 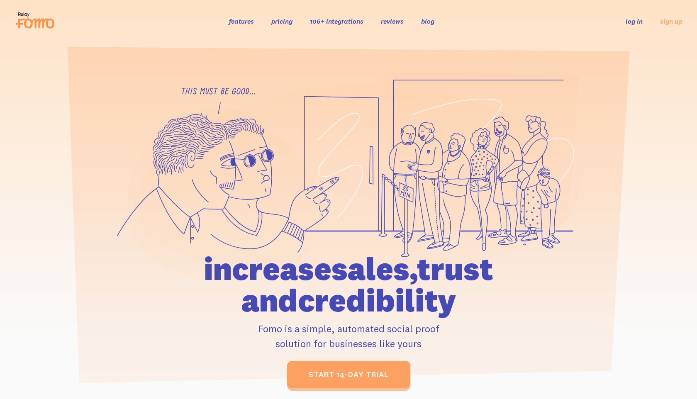 What do you see at coordinates (392, 21) in the screenshot?
I see `a: reviews` at bounding box center [392, 21].